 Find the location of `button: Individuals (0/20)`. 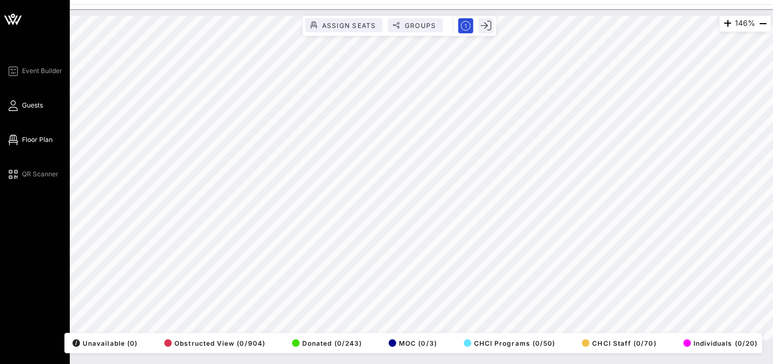

button: Individuals (0/20) is located at coordinates (719, 343).